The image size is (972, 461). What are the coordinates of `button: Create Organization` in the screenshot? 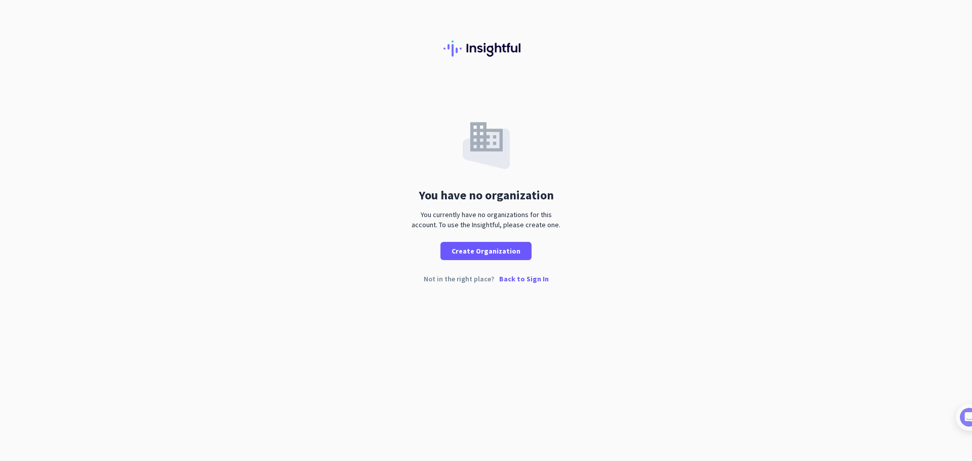 It's located at (486, 251).